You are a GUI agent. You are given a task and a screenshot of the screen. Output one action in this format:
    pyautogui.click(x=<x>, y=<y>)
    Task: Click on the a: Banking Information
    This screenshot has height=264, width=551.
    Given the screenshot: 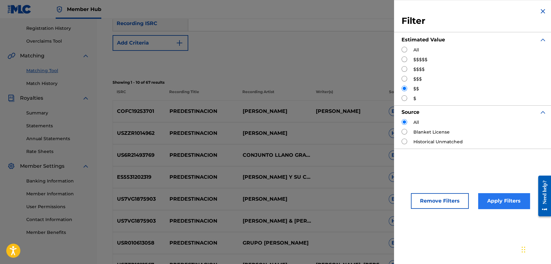 What is the action you would take?
    pyautogui.click(x=58, y=181)
    